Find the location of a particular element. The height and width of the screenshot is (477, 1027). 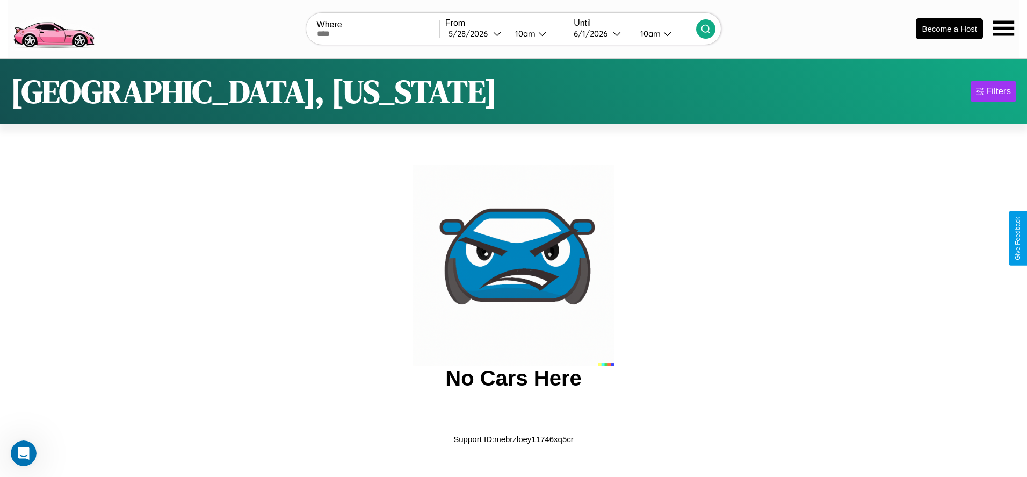

h2: No Cars Here is located at coordinates (513, 378).